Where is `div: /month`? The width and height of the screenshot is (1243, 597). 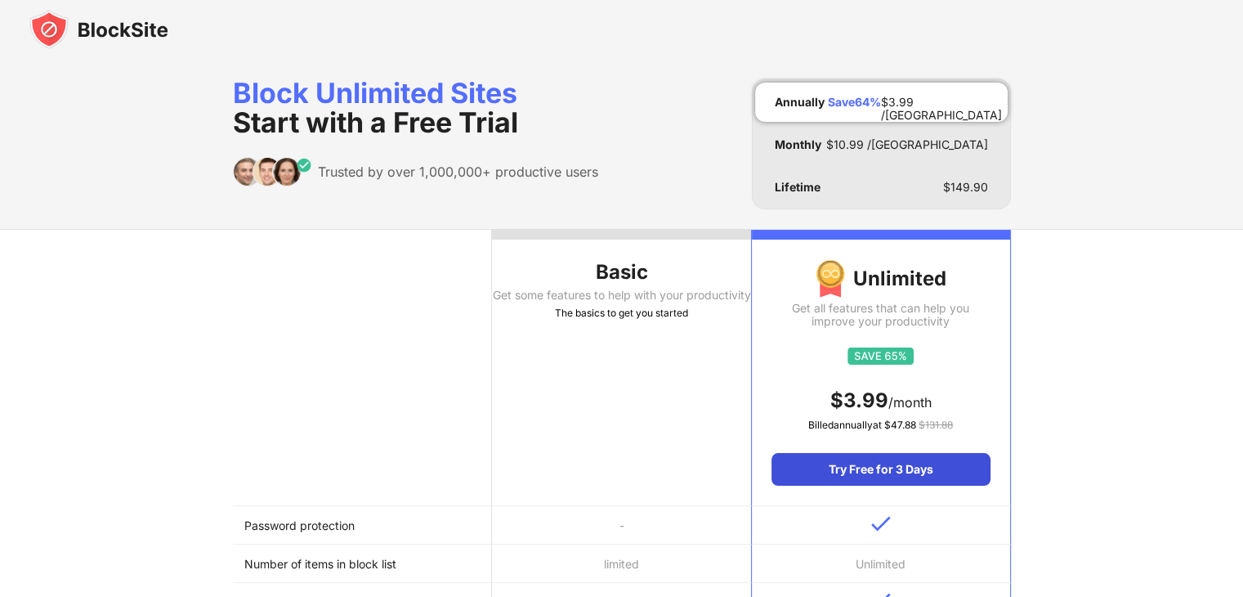
div: /month is located at coordinates (880, 401).